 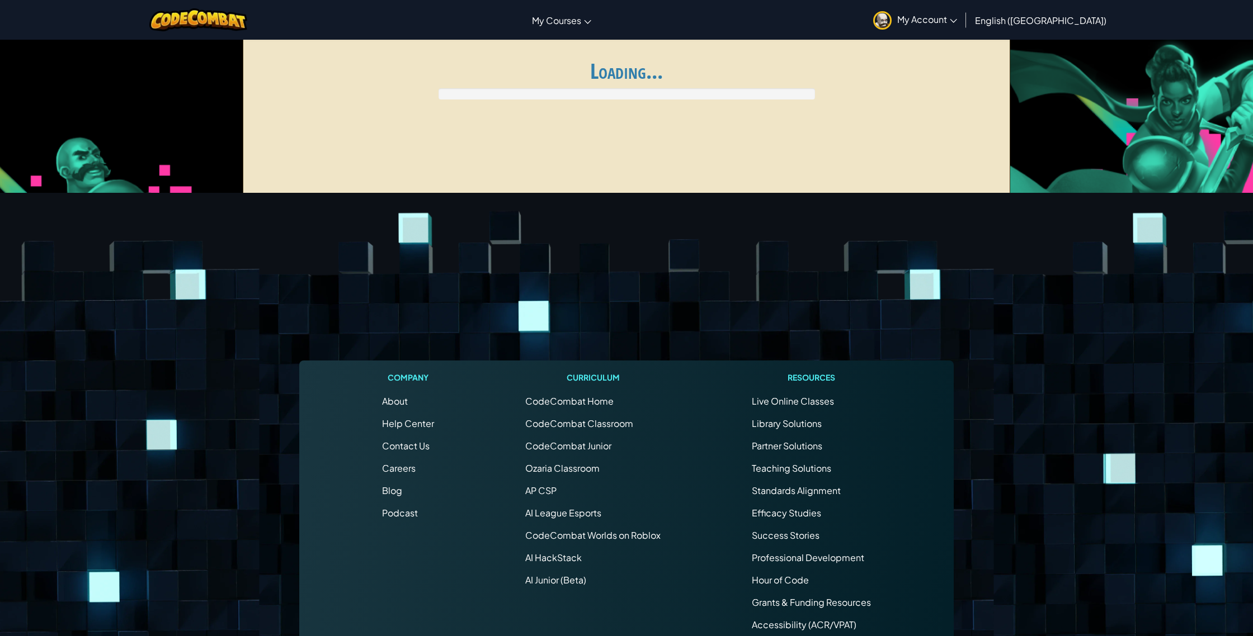 I want to click on a: Success Stories, so click(x=785, y=535).